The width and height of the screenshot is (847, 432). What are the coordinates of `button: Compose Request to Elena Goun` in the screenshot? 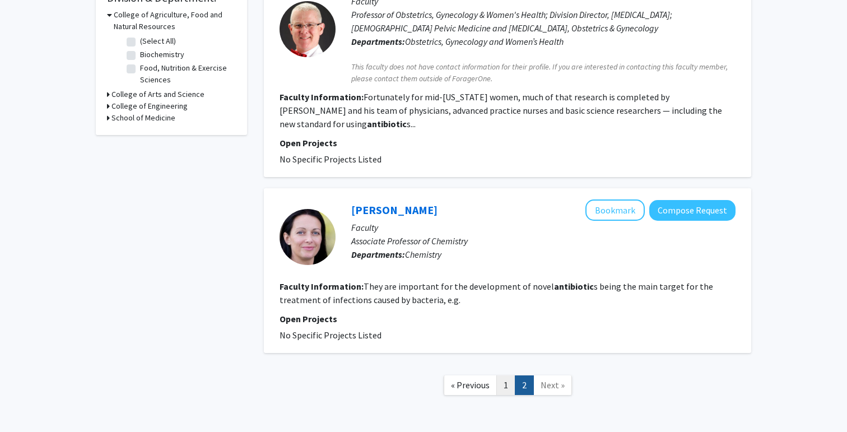 It's located at (693, 210).